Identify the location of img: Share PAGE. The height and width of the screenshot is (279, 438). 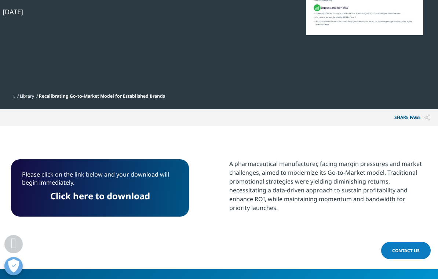
(427, 117).